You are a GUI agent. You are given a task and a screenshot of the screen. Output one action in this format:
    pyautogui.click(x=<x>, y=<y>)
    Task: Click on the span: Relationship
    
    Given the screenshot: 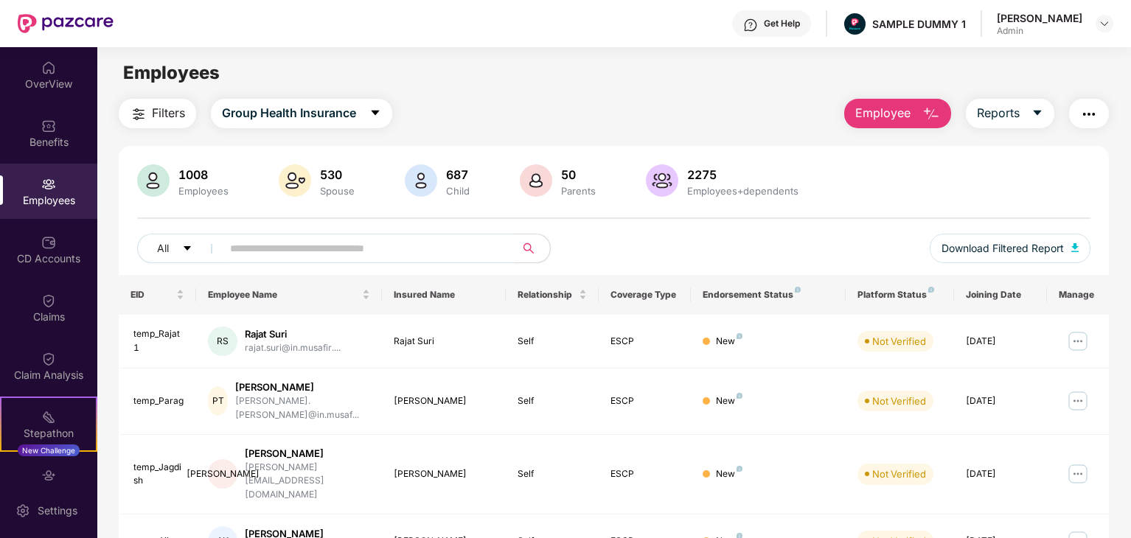 What is the action you would take?
    pyautogui.click(x=546, y=295)
    